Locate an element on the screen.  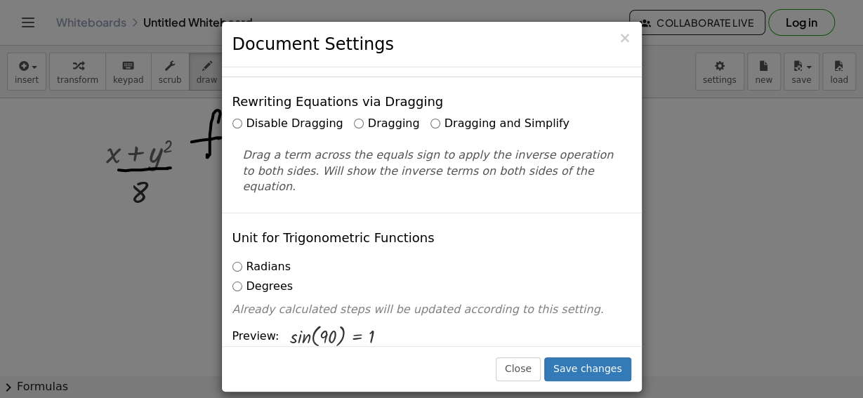
h3: Document Settings is located at coordinates (432, 44).